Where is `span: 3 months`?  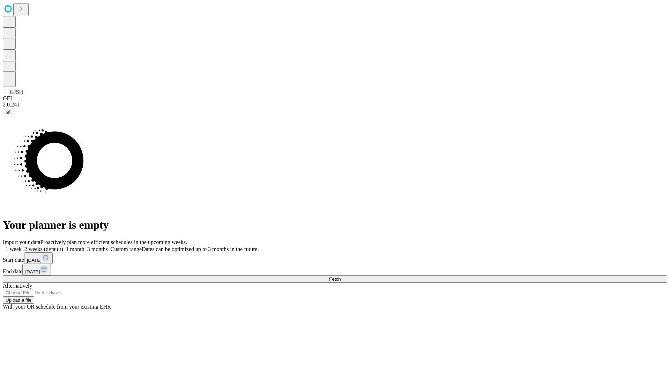 span: 3 months is located at coordinates (97, 249).